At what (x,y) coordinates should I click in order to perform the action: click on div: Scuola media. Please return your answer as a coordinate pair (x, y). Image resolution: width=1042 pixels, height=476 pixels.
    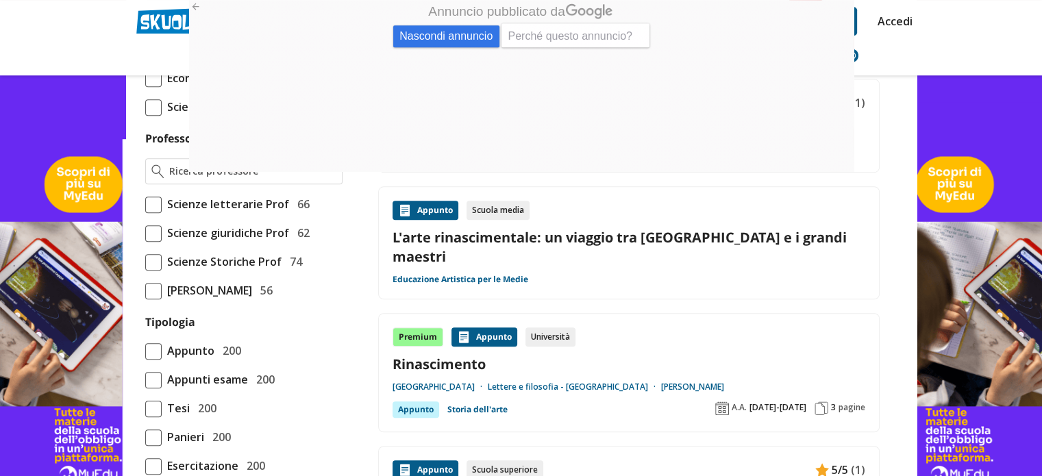
    Looking at the image, I should click on (498, 210).